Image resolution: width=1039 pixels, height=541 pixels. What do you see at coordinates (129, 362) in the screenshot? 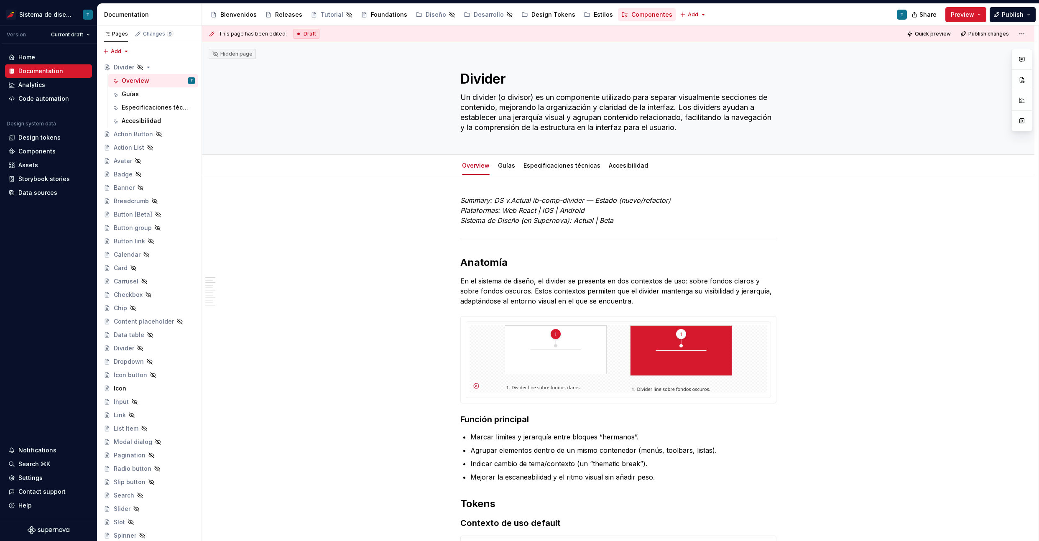
I see `div: Dropdown` at bounding box center [129, 362].